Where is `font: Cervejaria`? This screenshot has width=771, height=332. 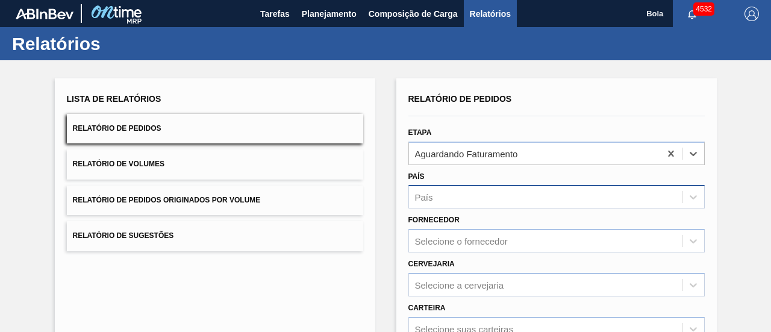
font: Cervejaria is located at coordinates (431, 264).